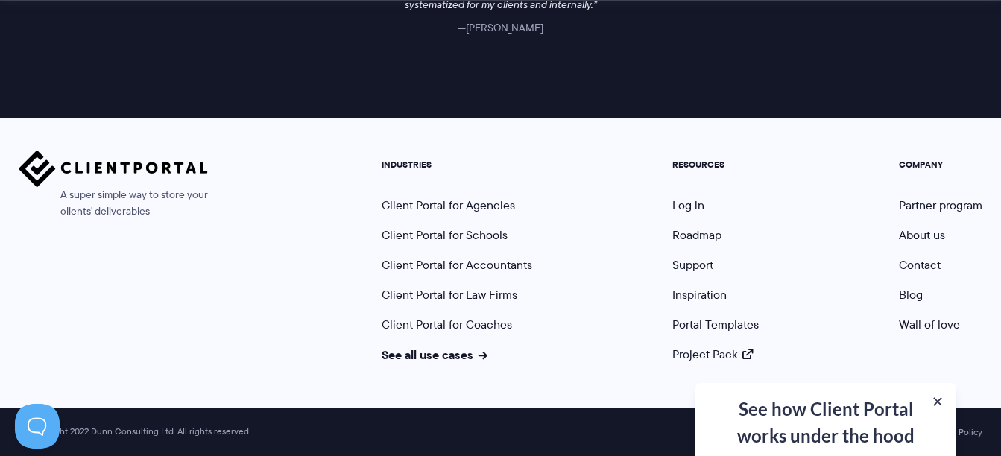 Image resolution: width=1001 pixels, height=456 pixels. Describe the element at coordinates (457, 265) in the screenshot. I see `a: Client Portal for Accountants` at that location.